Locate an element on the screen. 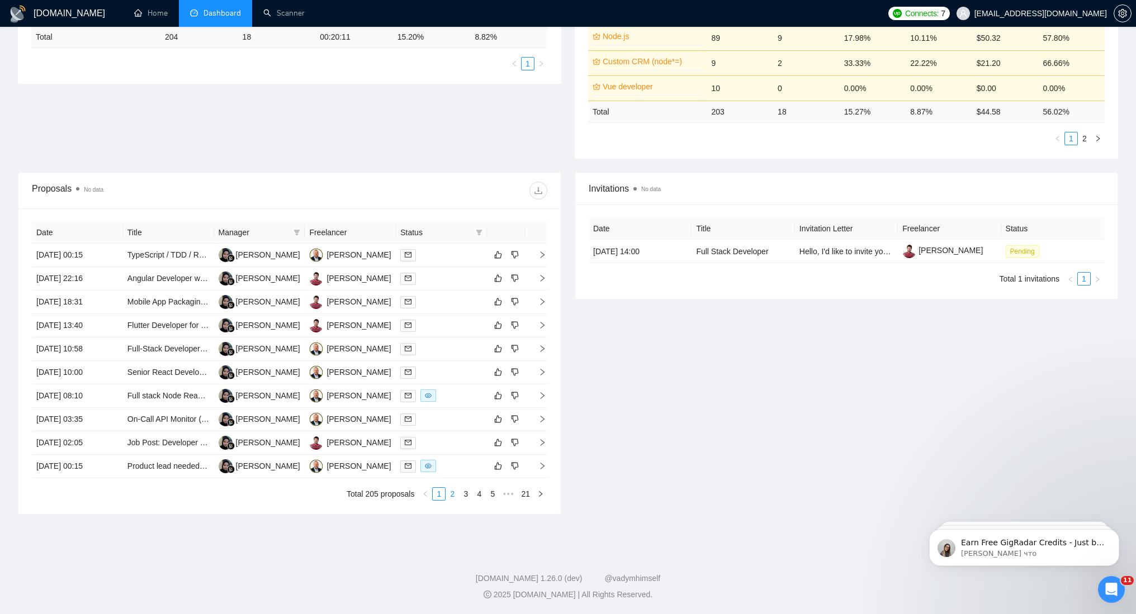 The width and height of the screenshot is (1136, 614). span: Status is located at coordinates (436, 233).